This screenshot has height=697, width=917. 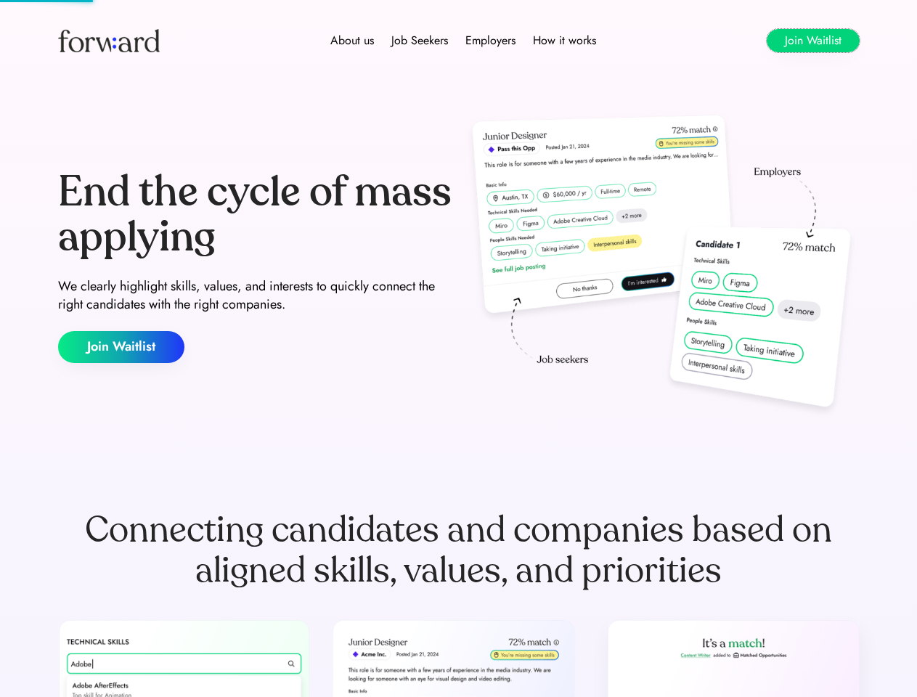 I want to click on img: hero-image.png, so click(x=662, y=266).